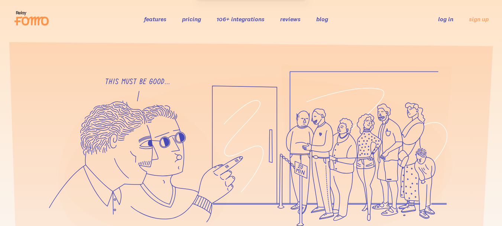 The image size is (502, 226). I want to click on a: reviews, so click(290, 19).